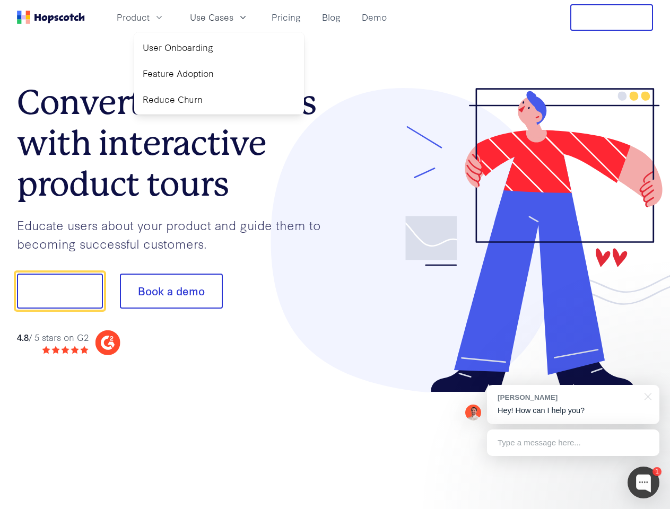  What do you see at coordinates (573, 443) in the screenshot?
I see `div: Type a message here...` at bounding box center [573, 443].